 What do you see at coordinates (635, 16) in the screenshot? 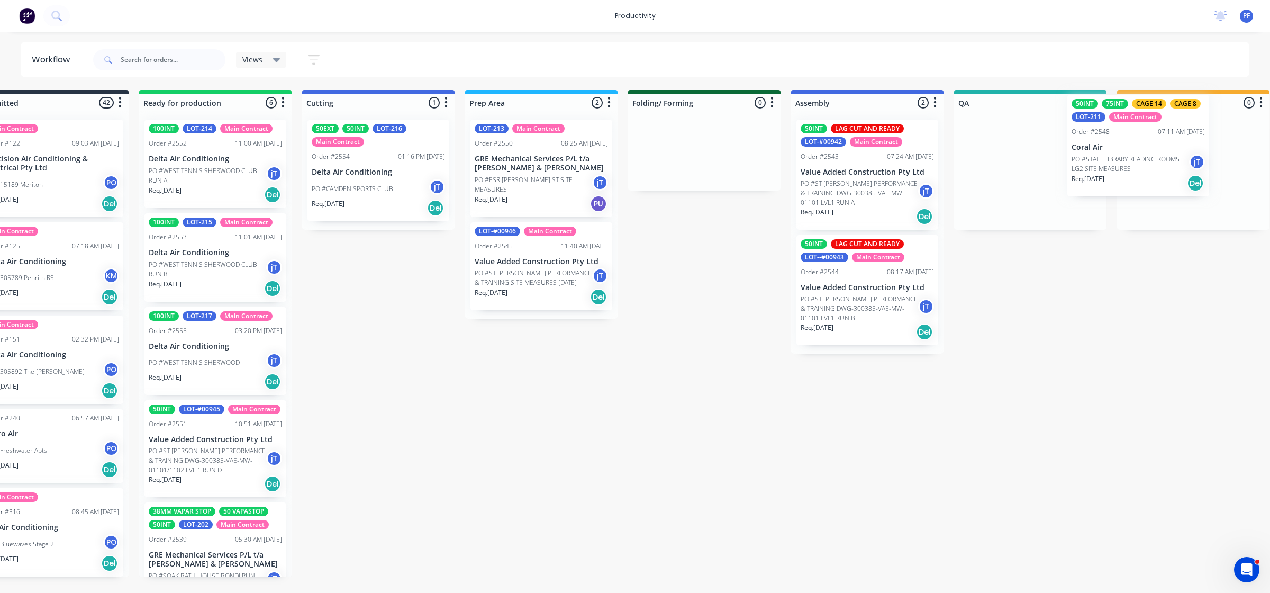
I see `div: productivity` at bounding box center [635, 16].